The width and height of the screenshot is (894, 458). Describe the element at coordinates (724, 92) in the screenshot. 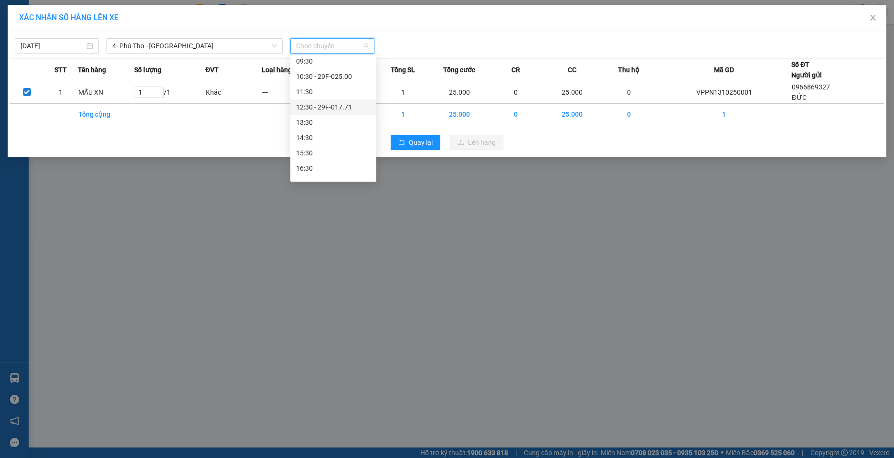

I see `td: VPPN1310250001` at that location.